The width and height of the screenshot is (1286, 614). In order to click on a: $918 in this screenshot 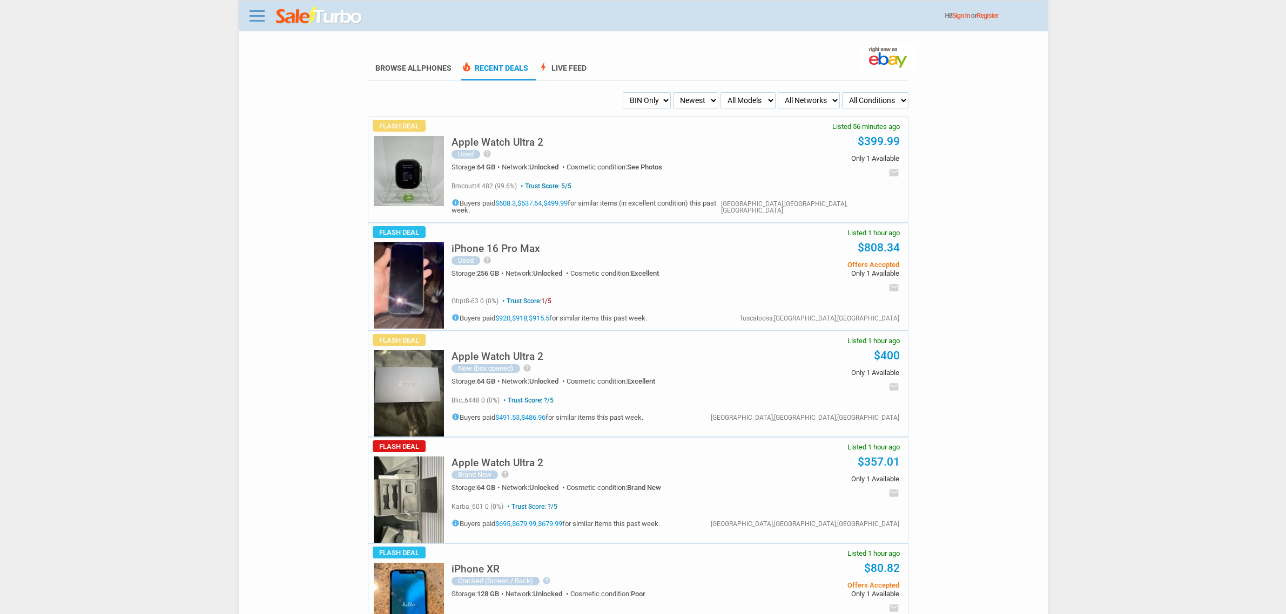, I will do `click(519, 318)`.